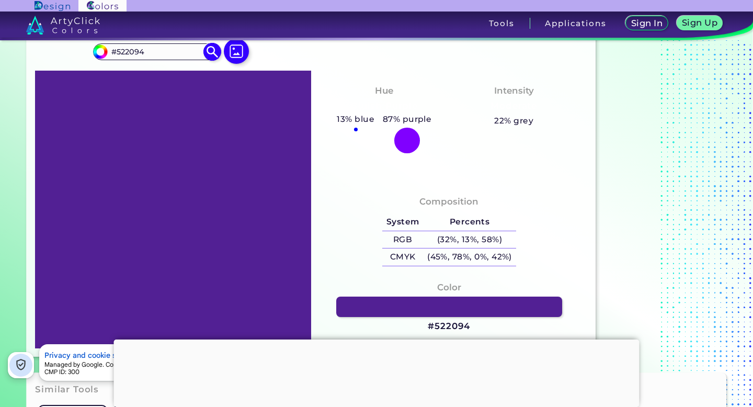 Image resolution: width=753 pixels, height=407 pixels. Describe the element at coordinates (469, 240) in the screenshot. I see `h5: (32%, 13%, 58%)` at that location.